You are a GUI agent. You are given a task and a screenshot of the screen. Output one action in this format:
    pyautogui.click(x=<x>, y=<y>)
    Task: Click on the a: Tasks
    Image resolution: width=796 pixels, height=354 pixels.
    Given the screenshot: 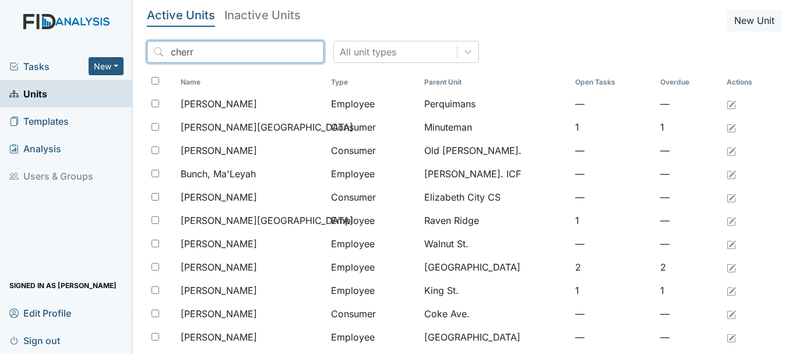 What is the action you would take?
    pyautogui.click(x=49, y=66)
    